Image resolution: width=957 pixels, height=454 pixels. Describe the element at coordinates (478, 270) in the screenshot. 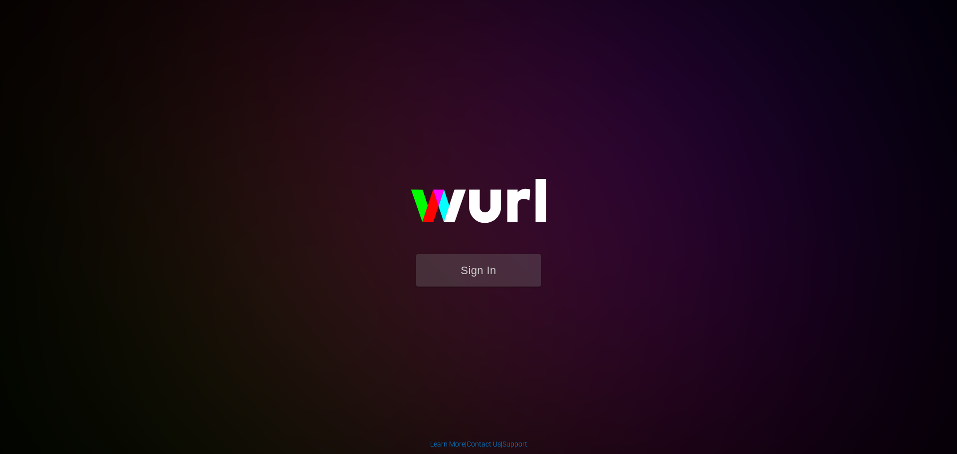

I see `button: Sign In` at that location.